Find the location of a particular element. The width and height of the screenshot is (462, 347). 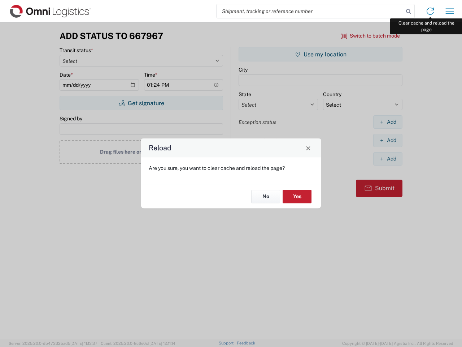

button: Close is located at coordinates (309, 148).